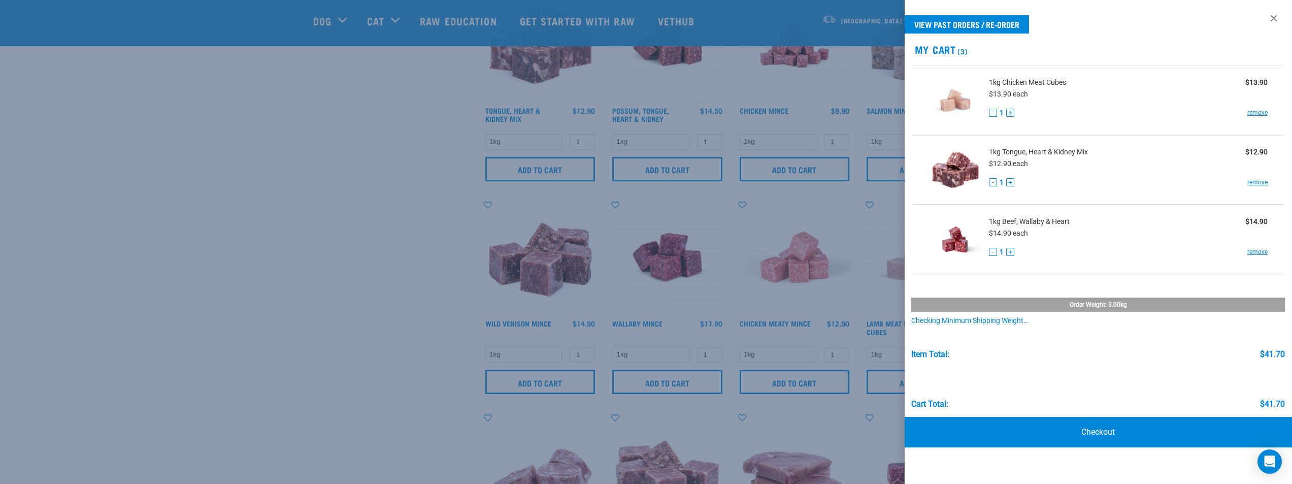 This screenshot has width=1292, height=484. Describe the element at coordinates (1098, 305) in the screenshot. I see `div: Order weight: 3.00kg` at that location.